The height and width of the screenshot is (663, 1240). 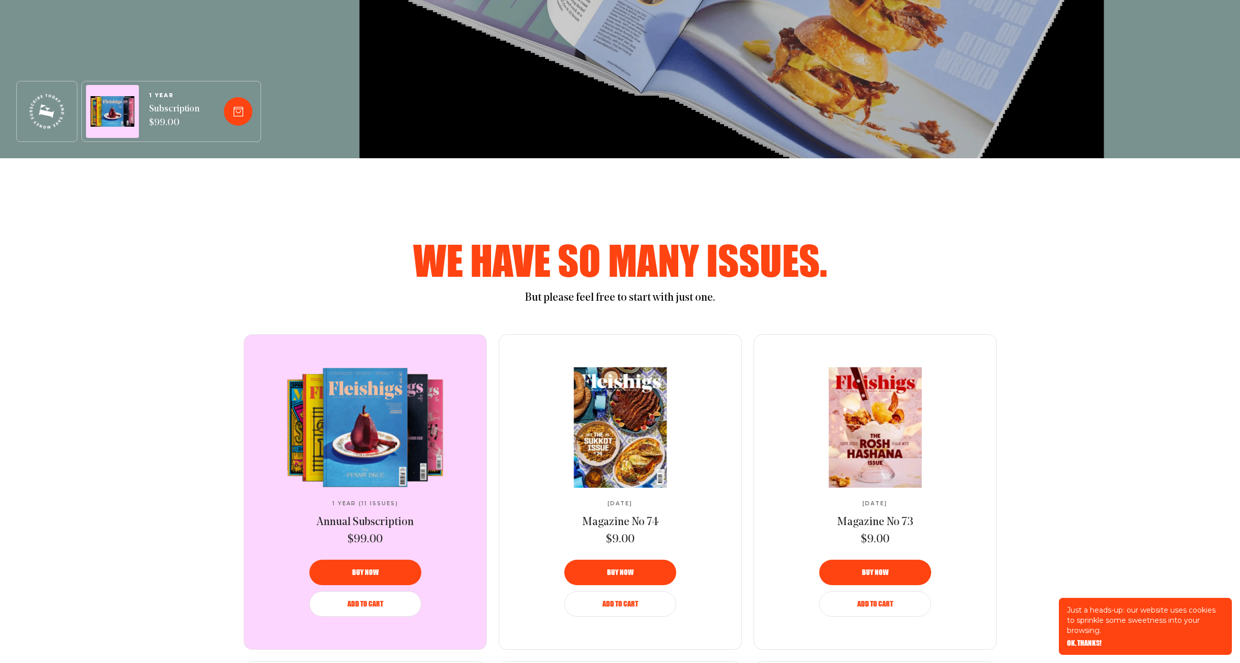 What do you see at coordinates (365, 540) in the screenshot?
I see `span: $99.00` at bounding box center [365, 540].